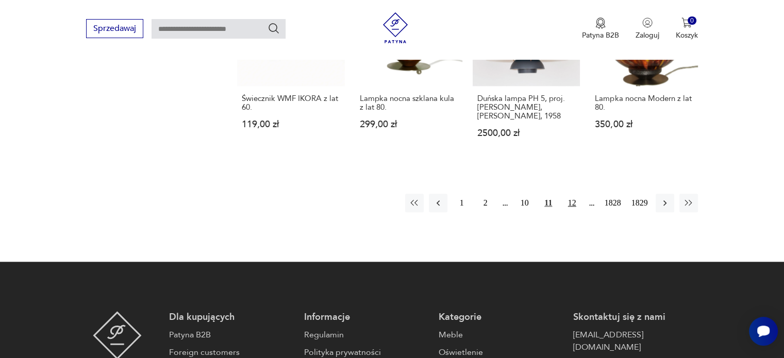 Image resolution: width=784 pixels, height=358 pixels. I want to click on p: 2500,00 zł, so click(526, 133).